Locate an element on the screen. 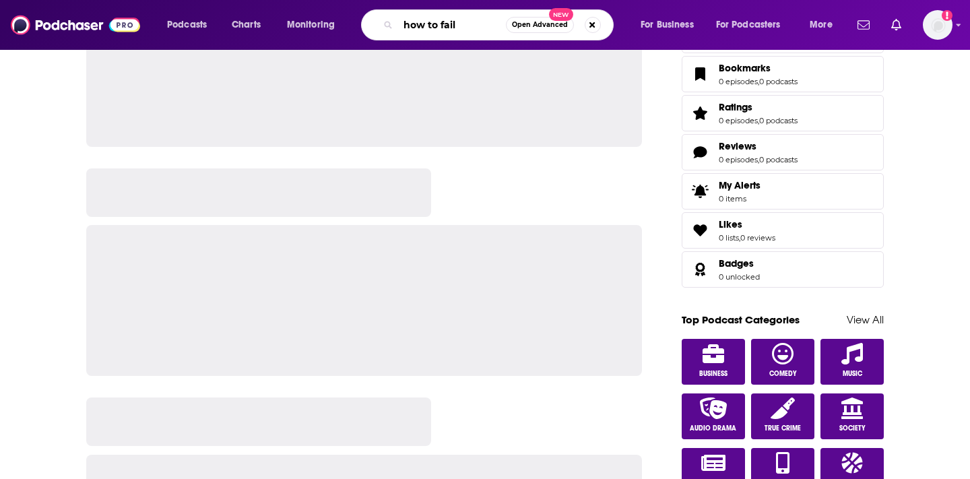 This screenshot has height=479, width=970. a: Audio Drama is located at coordinates (714, 416).